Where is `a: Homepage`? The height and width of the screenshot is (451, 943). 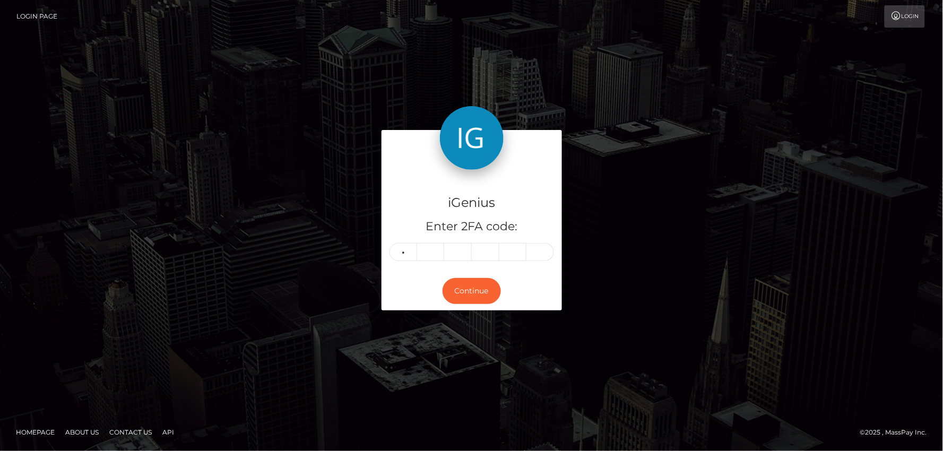
a: Homepage is located at coordinates (35, 432).